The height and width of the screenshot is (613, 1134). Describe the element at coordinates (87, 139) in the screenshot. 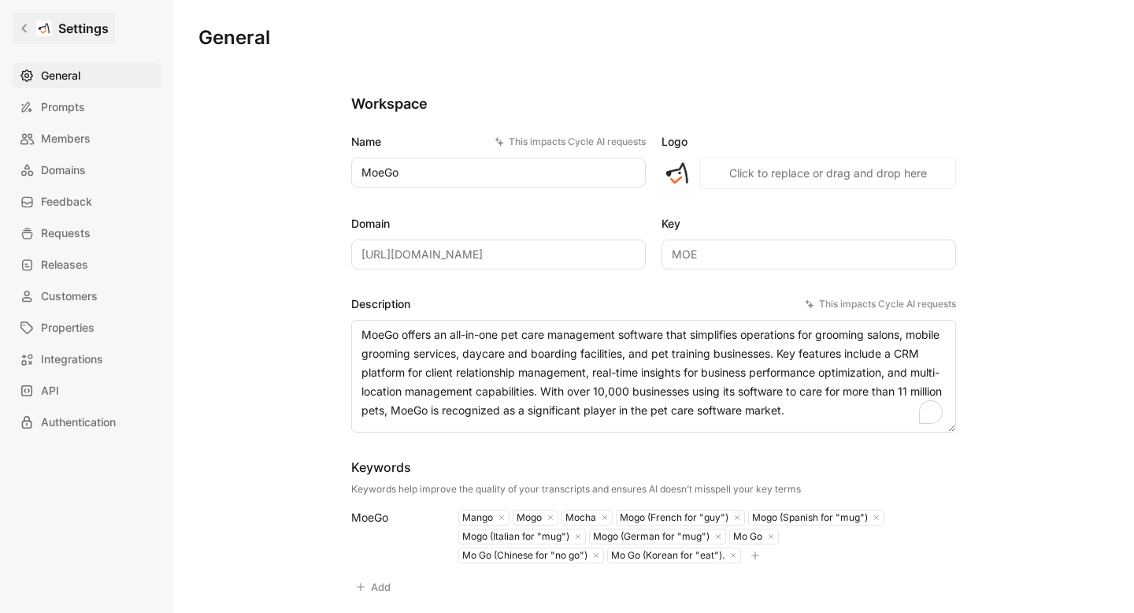

I see `a: Members` at that location.